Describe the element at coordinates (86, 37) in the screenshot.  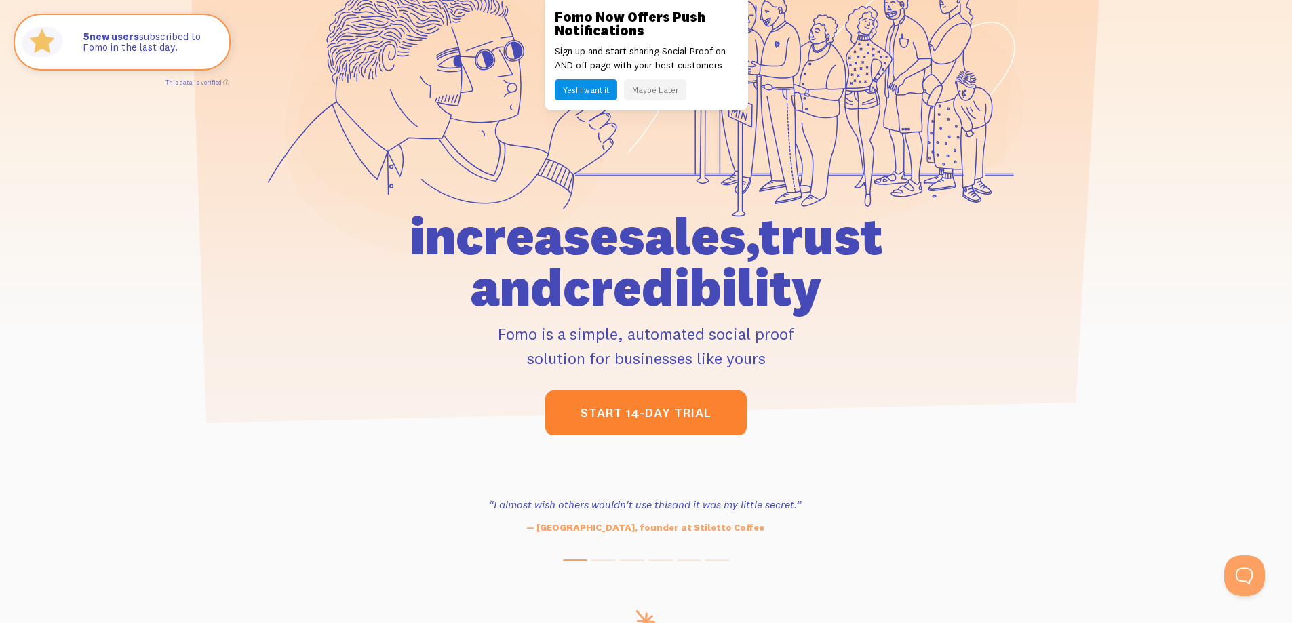
I see `span: 5` at that location.